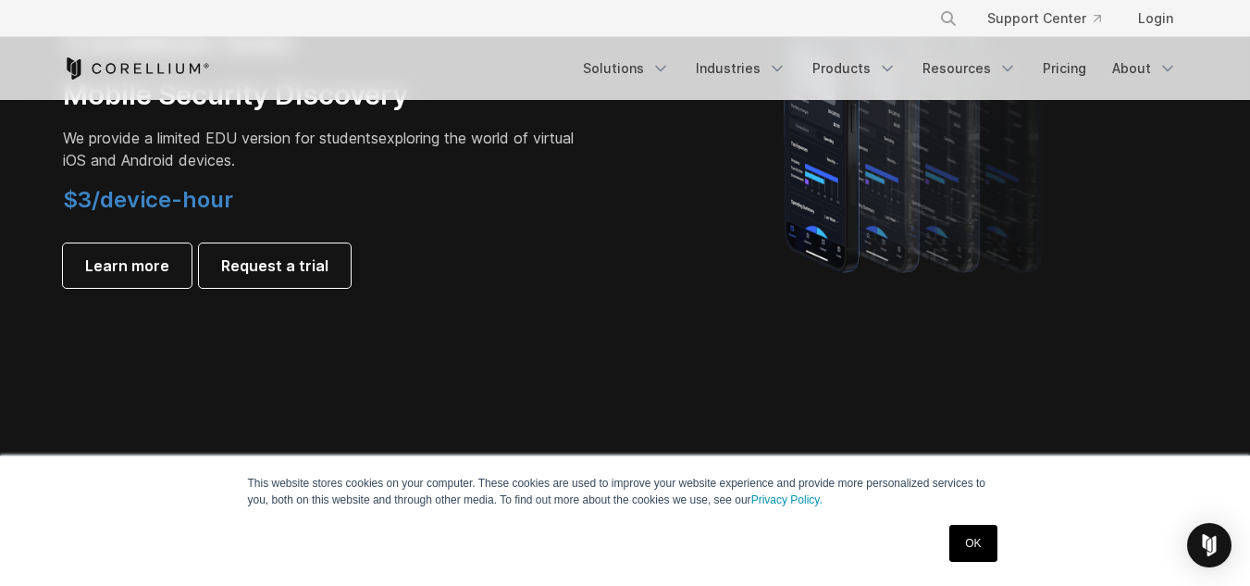  Describe the element at coordinates (275, 266) in the screenshot. I see `span: Request a trial` at that location.